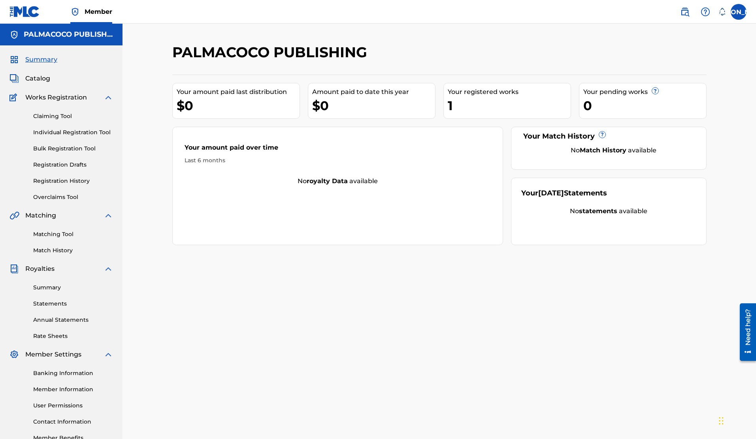 The width and height of the screenshot is (756, 439). What do you see at coordinates (73, 132) in the screenshot?
I see `a: Individual Registration Tool` at bounding box center [73, 132].